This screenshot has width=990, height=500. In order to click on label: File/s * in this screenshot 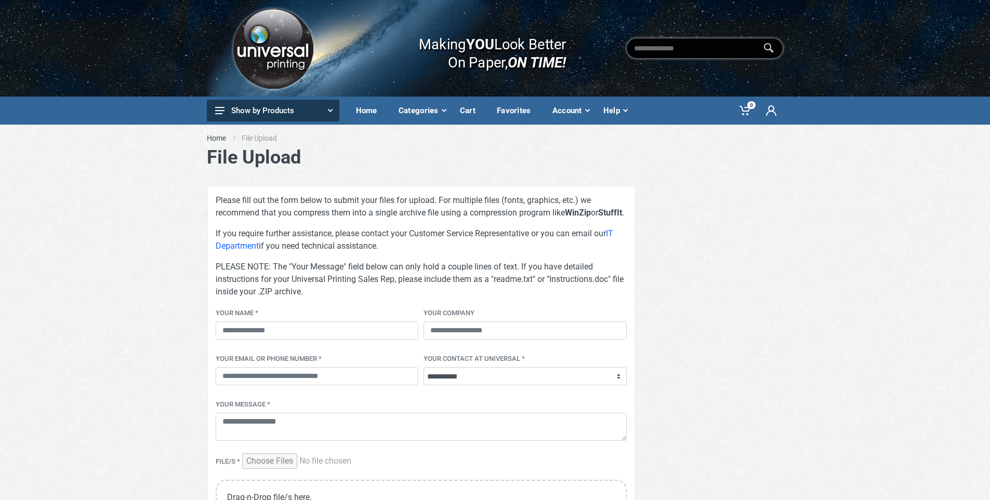, I will do `click(228, 462)`.